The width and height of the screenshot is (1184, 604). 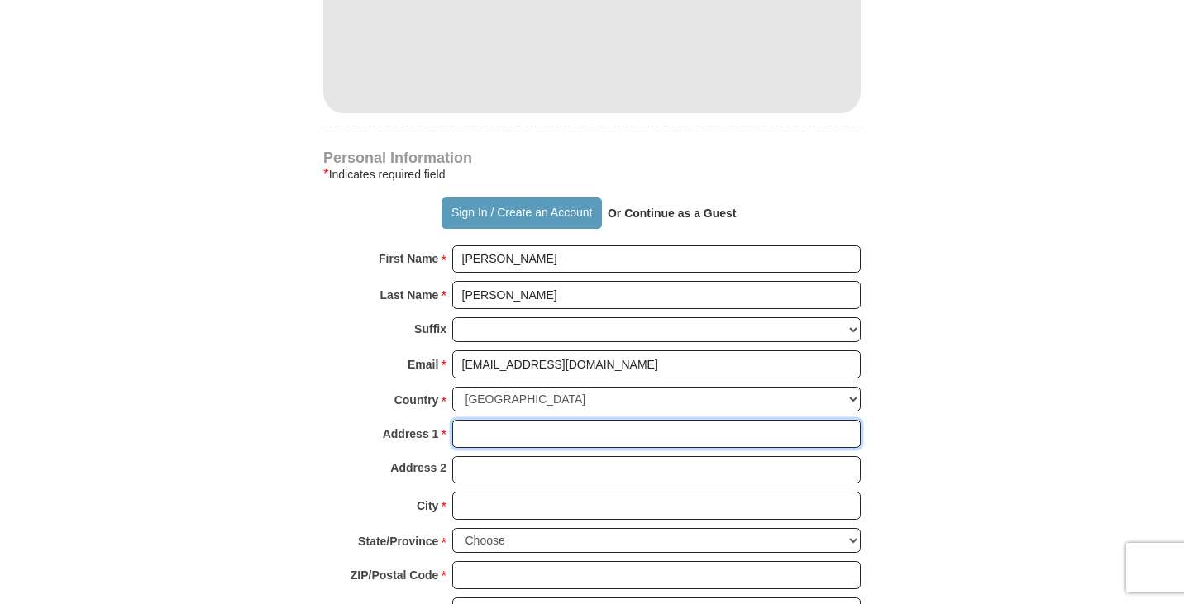 What do you see at coordinates (418, 468) in the screenshot?
I see `strong: Address 2` at bounding box center [418, 468].